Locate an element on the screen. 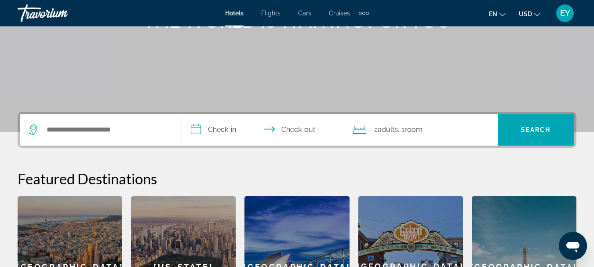  div: Search widget is located at coordinates (297, 130).